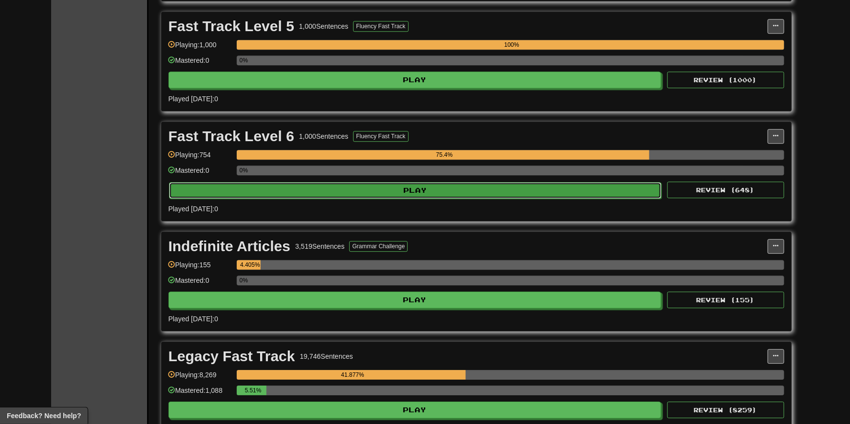  Describe the element at coordinates (726, 80) in the screenshot. I see `button: Review (1000)` at that location.